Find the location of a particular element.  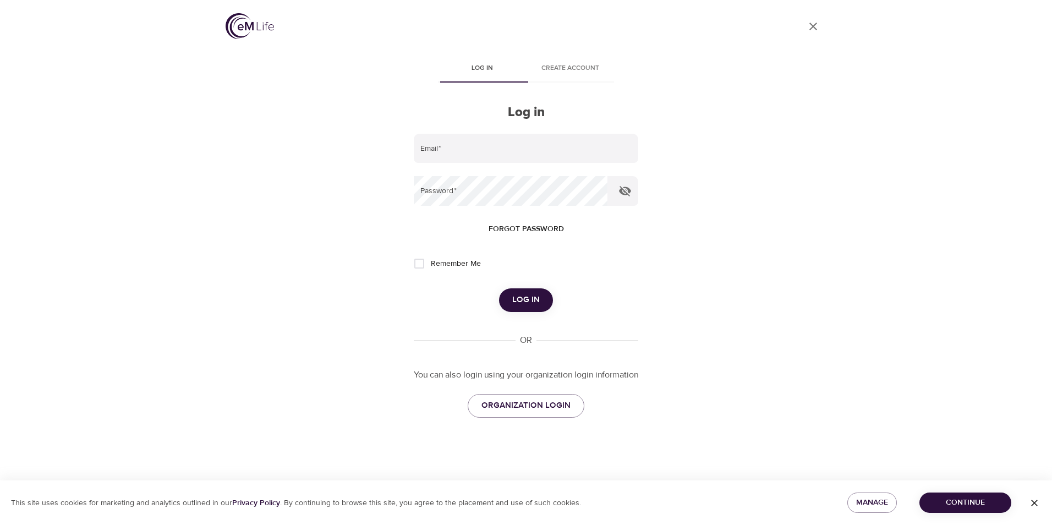

span: Continue is located at coordinates (965, 502).